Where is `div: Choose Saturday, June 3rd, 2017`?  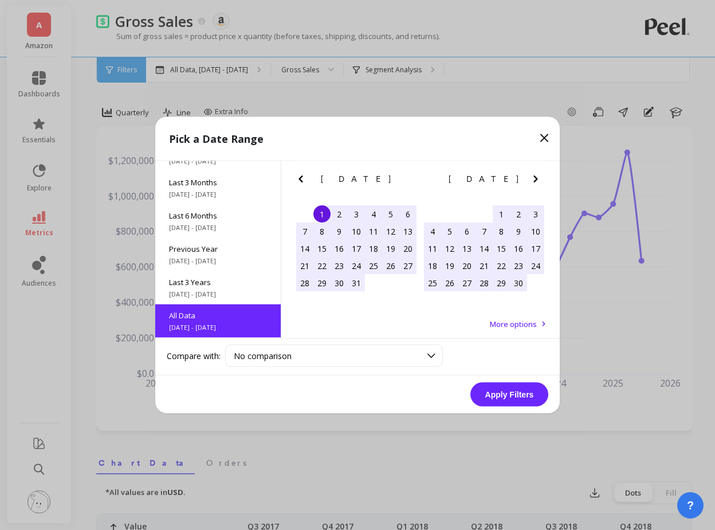
div: Choose Saturday, June 3rd, 2017 is located at coordinates (536, 214).